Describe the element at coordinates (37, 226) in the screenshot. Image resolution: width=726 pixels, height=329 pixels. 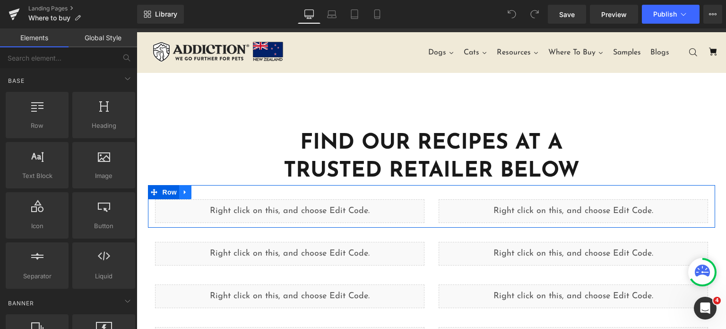
I see `span: Icon` at that location.